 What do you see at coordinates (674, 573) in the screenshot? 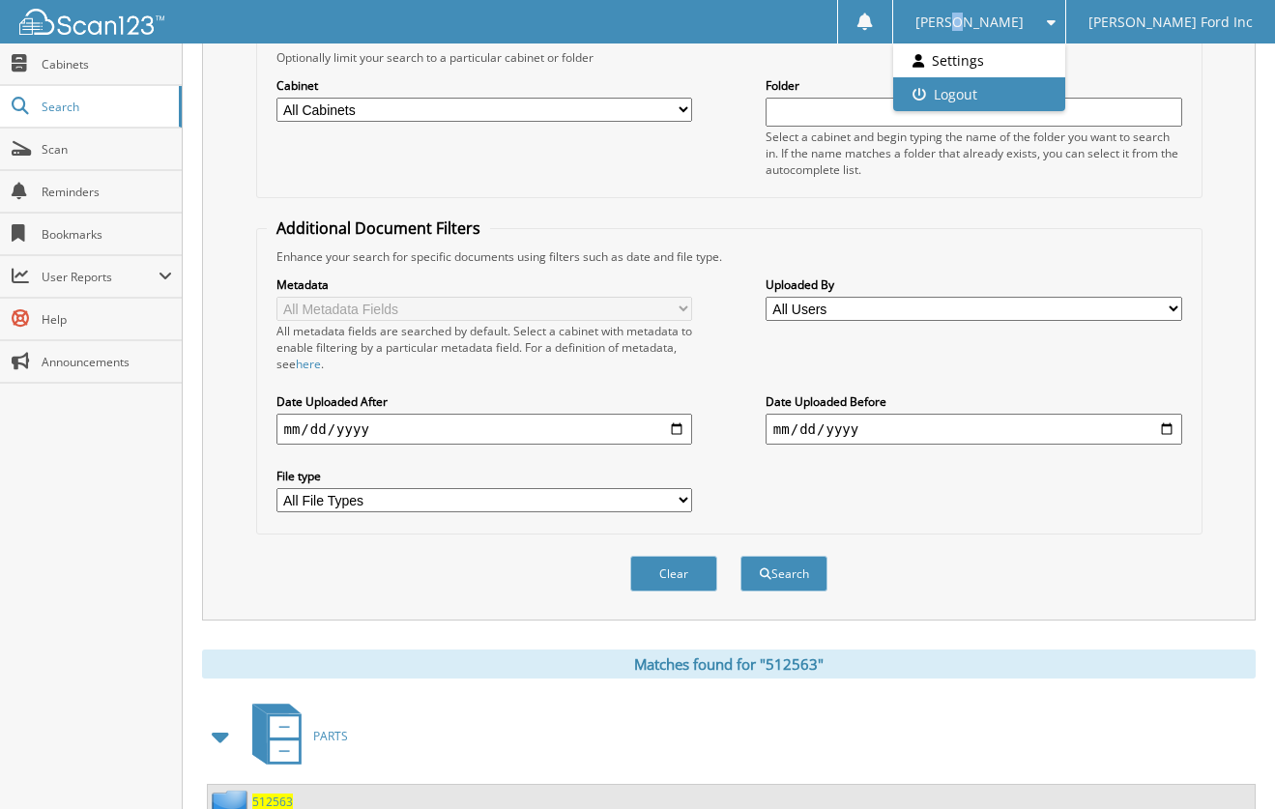
I see `button: Clear` at bounding box center [674, 573].